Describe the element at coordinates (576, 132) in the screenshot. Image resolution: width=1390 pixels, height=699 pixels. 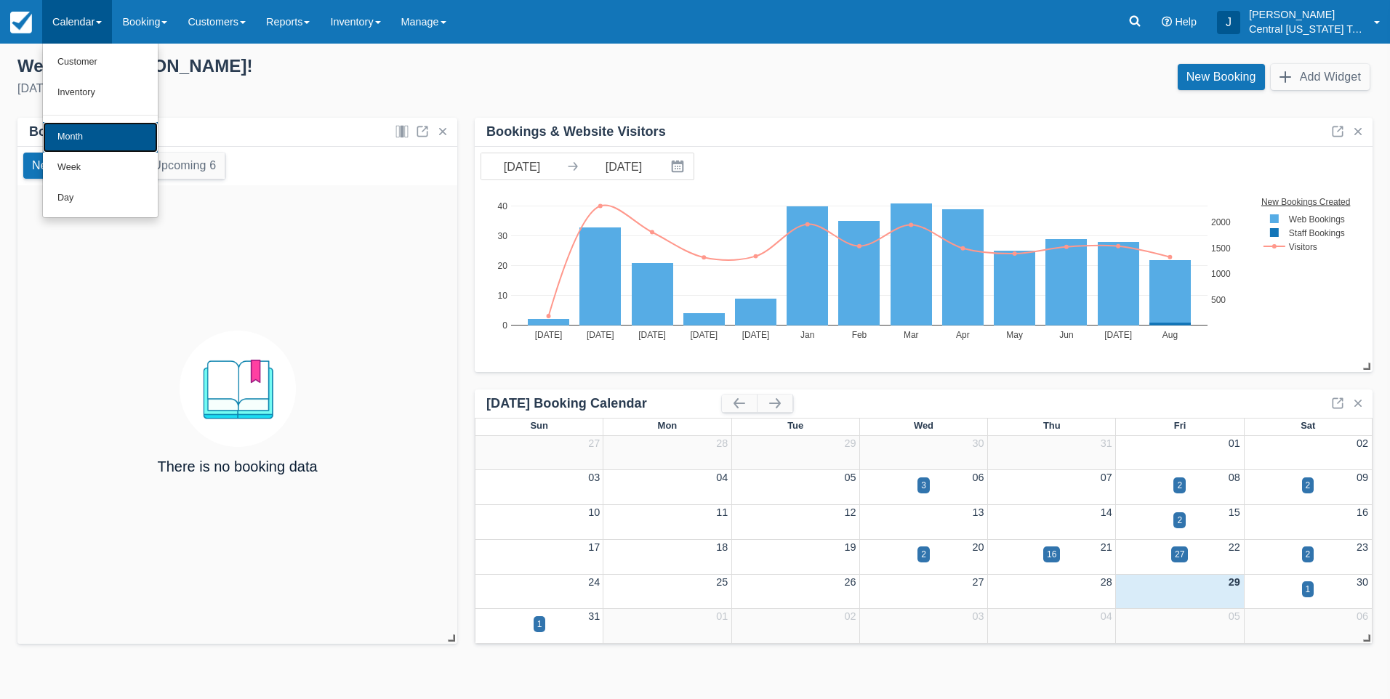
I see `div: Bookings & Website Visitors` at that location.